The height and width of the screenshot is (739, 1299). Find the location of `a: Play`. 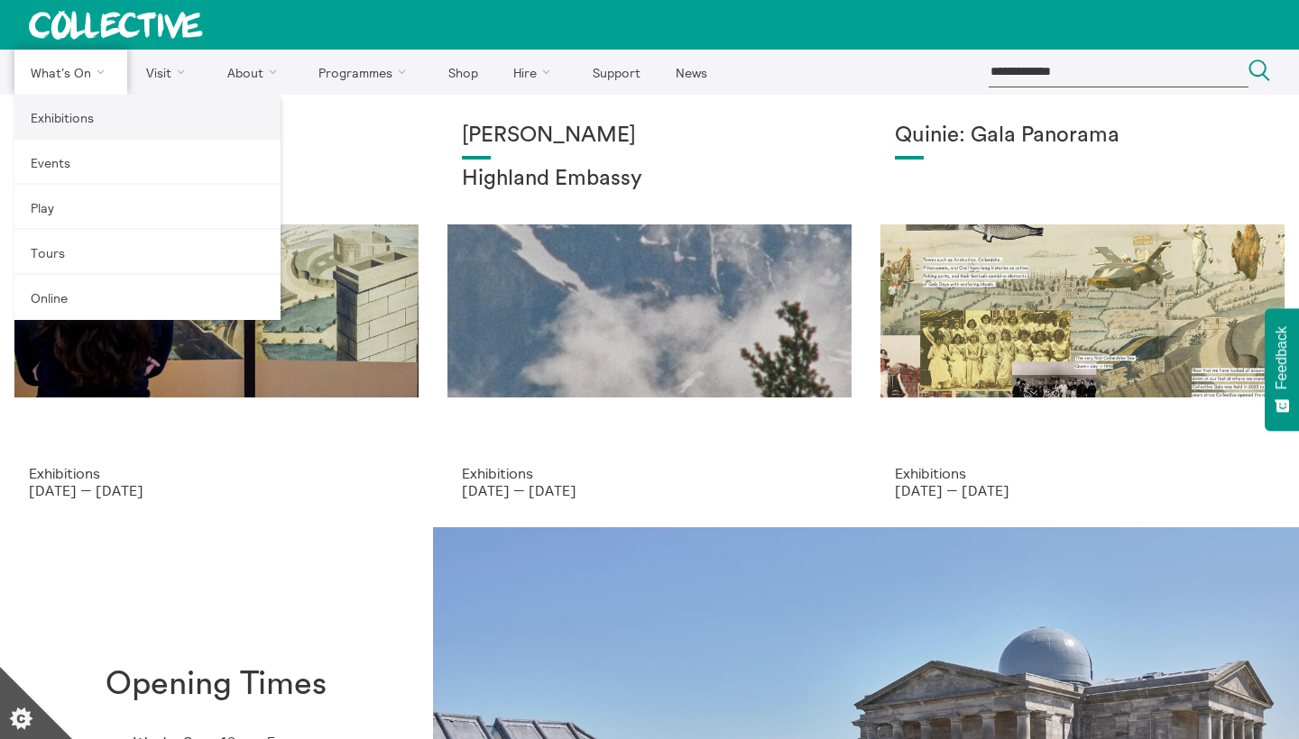

a: Play is located at coordinates (147, 207).